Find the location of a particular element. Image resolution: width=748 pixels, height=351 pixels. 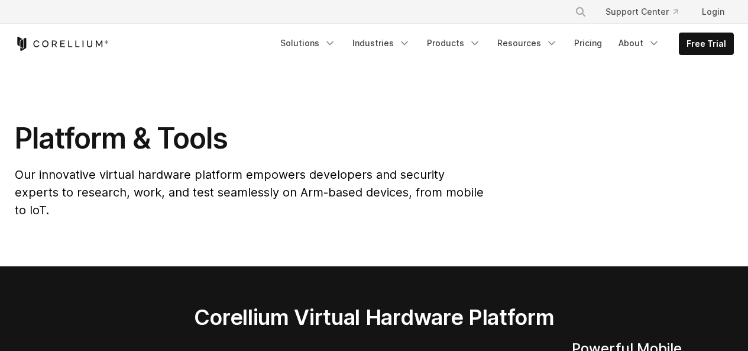

a: Products is located at coordinates (453, 43).